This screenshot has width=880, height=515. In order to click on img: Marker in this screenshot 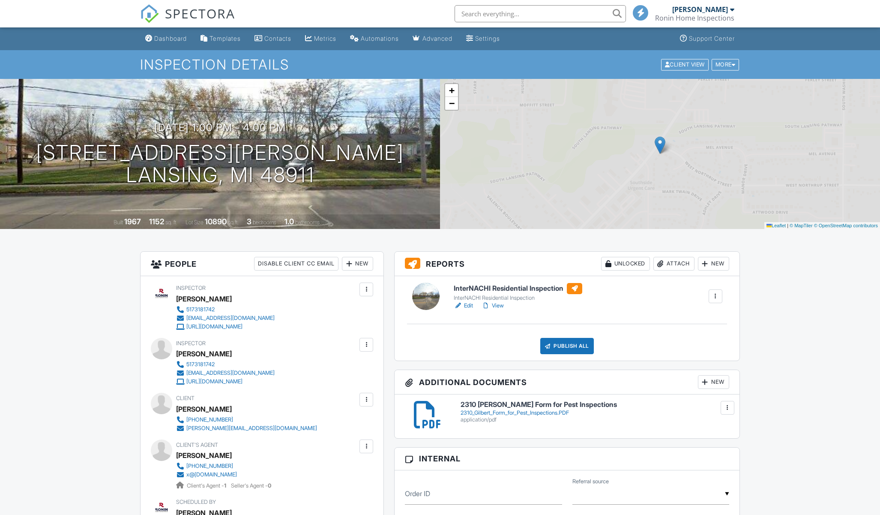, I will do `click(660, 145)`.